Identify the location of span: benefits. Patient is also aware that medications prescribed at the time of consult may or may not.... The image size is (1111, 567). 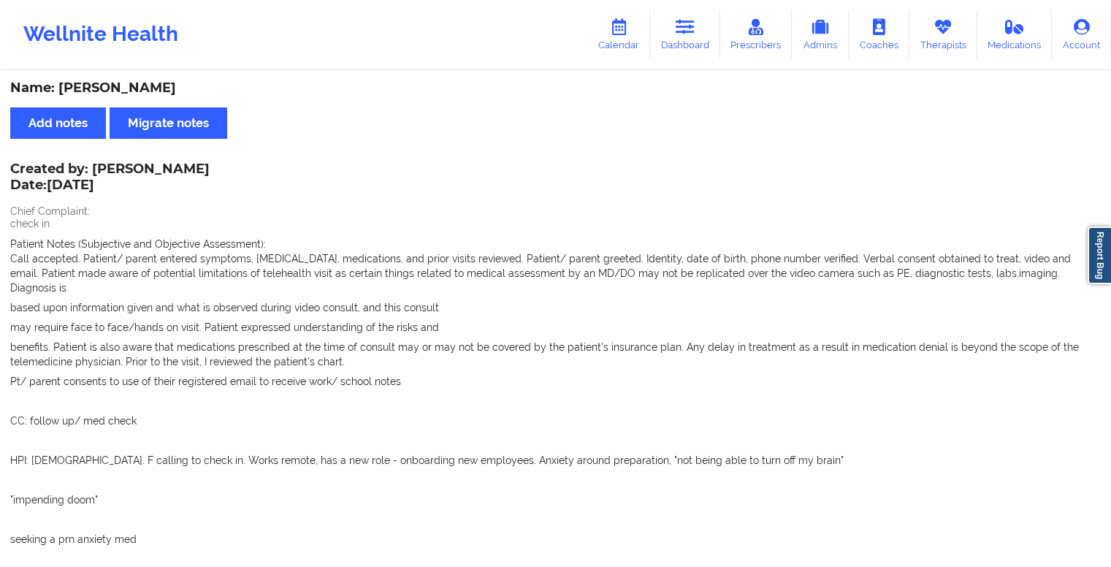
(544, 354).